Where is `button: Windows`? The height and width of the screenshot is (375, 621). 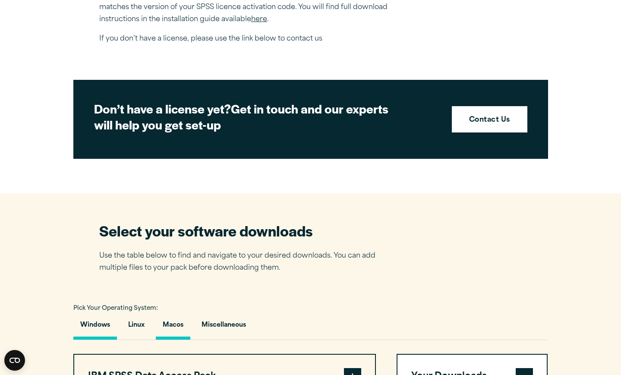
button: Windows is located at coordinates (95, 327).